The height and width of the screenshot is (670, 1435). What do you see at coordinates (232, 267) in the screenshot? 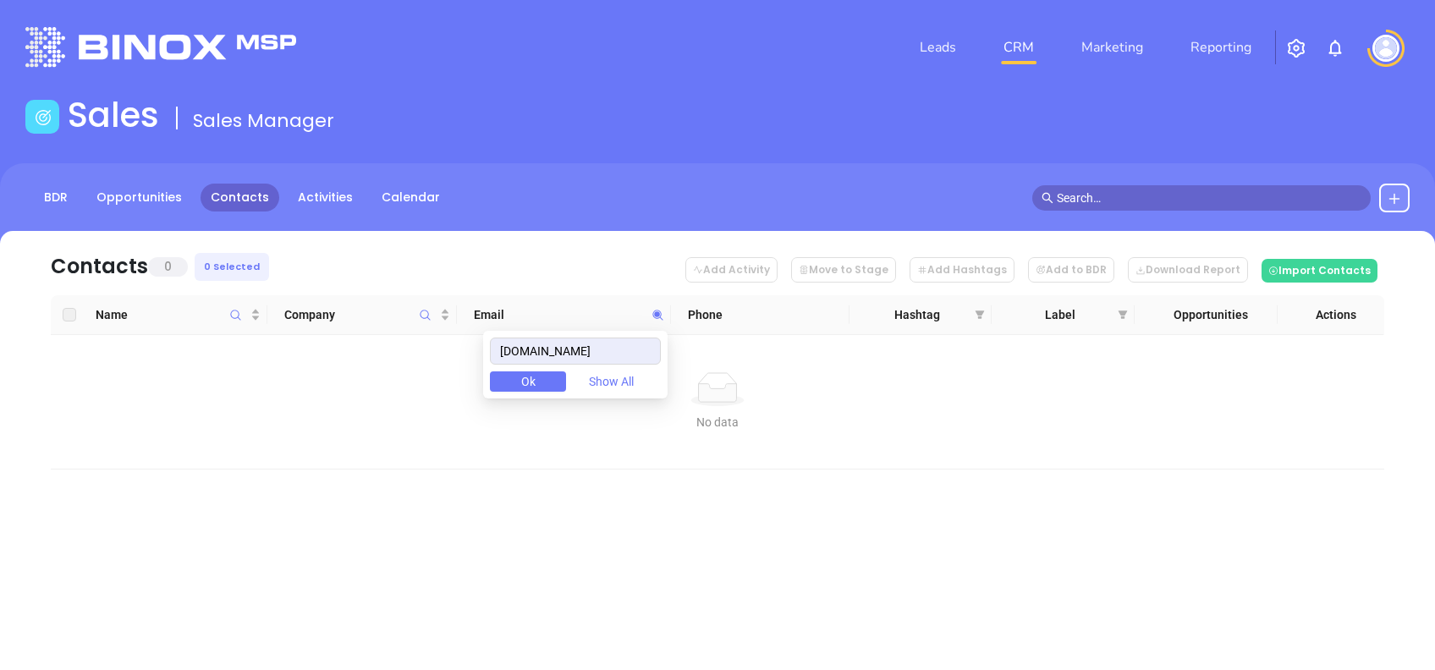
I see `div: 0 Selected` at bounding box center [232, 267].